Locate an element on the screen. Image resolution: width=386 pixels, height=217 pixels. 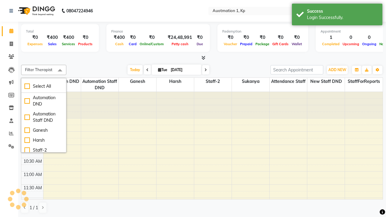
div: Select All is located at coordinates (44, 86).